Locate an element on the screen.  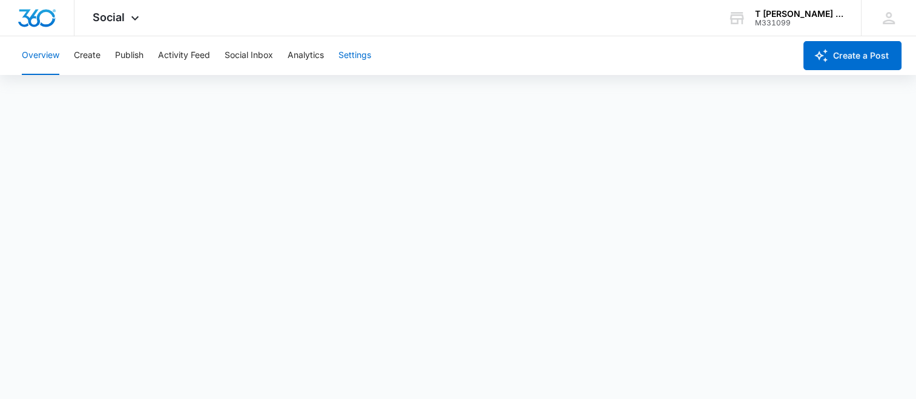
button: Social Inbox is located at coordinates (249, 56).